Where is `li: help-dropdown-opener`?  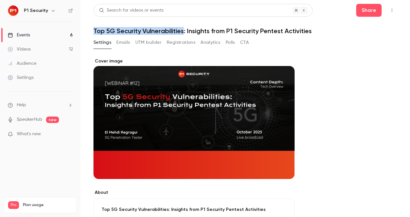
li: help-dropdown-opener is located at coordinates (40, 105).